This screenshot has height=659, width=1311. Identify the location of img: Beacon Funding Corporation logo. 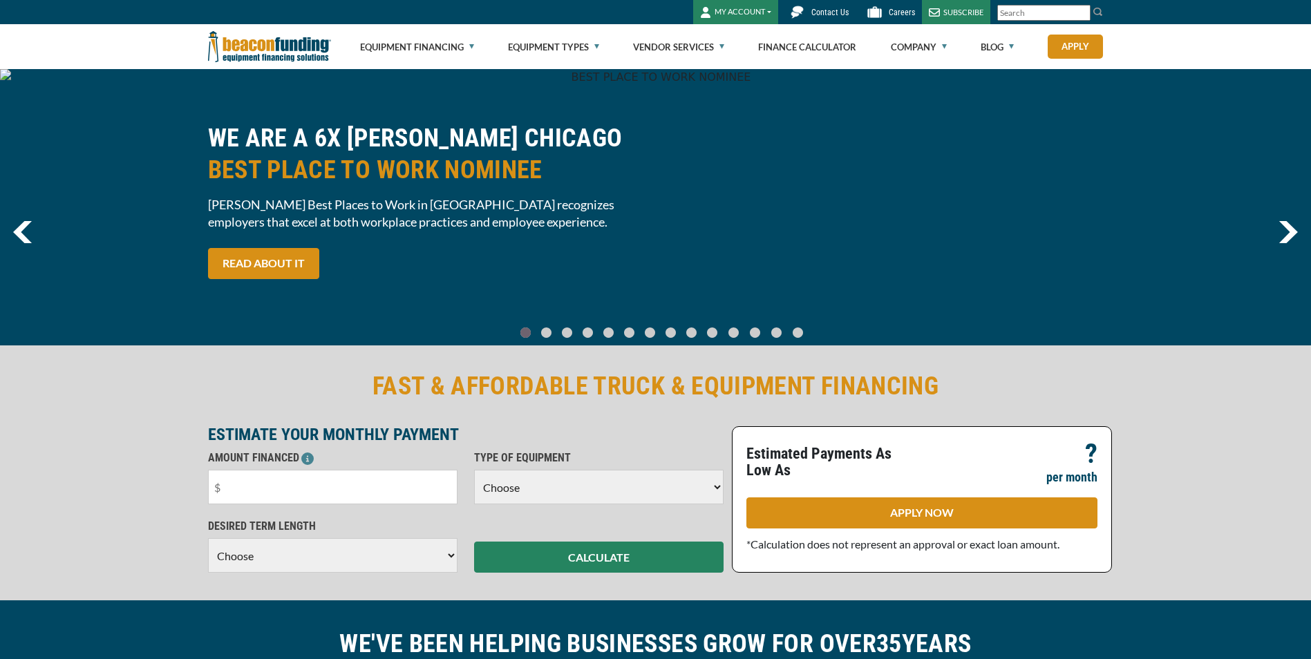
(270, 46).